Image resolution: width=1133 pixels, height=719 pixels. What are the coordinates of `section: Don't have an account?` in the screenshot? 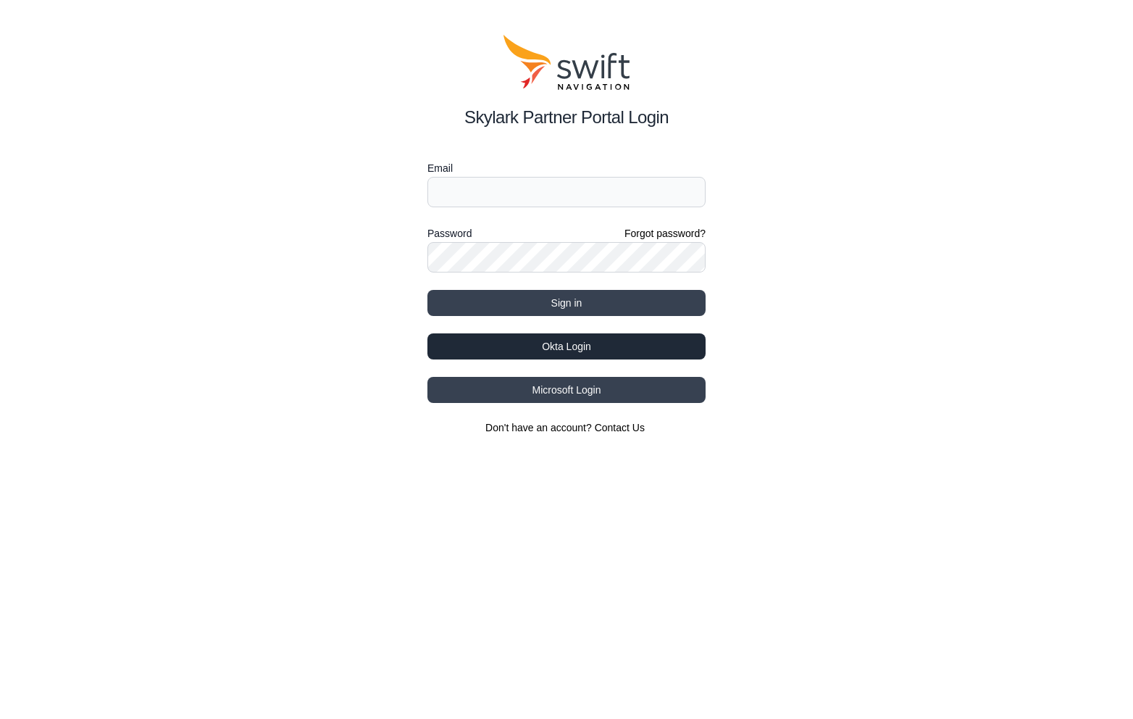 It's located at (566, 427).